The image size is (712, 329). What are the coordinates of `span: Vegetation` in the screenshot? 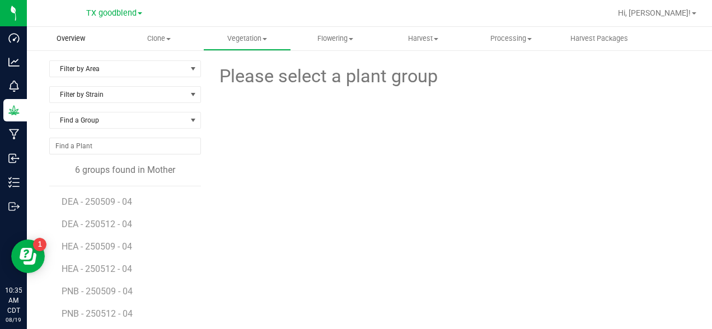 It's located at (247, 39).